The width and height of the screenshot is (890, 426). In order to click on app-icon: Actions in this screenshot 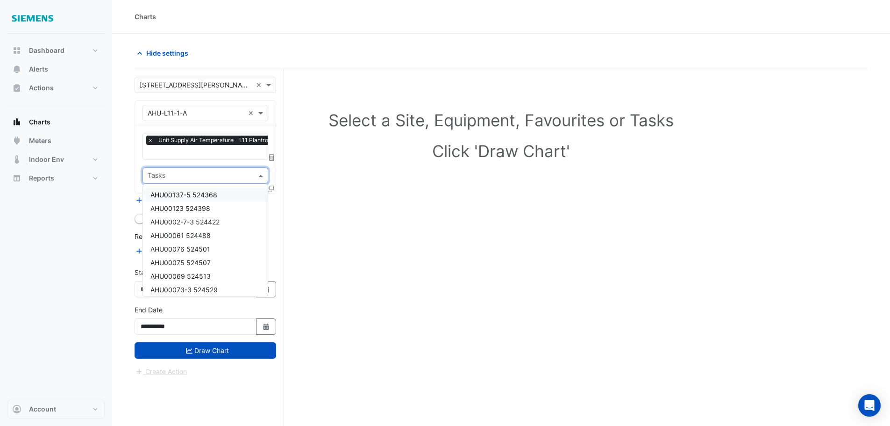, I will do `click(17, 88)`.